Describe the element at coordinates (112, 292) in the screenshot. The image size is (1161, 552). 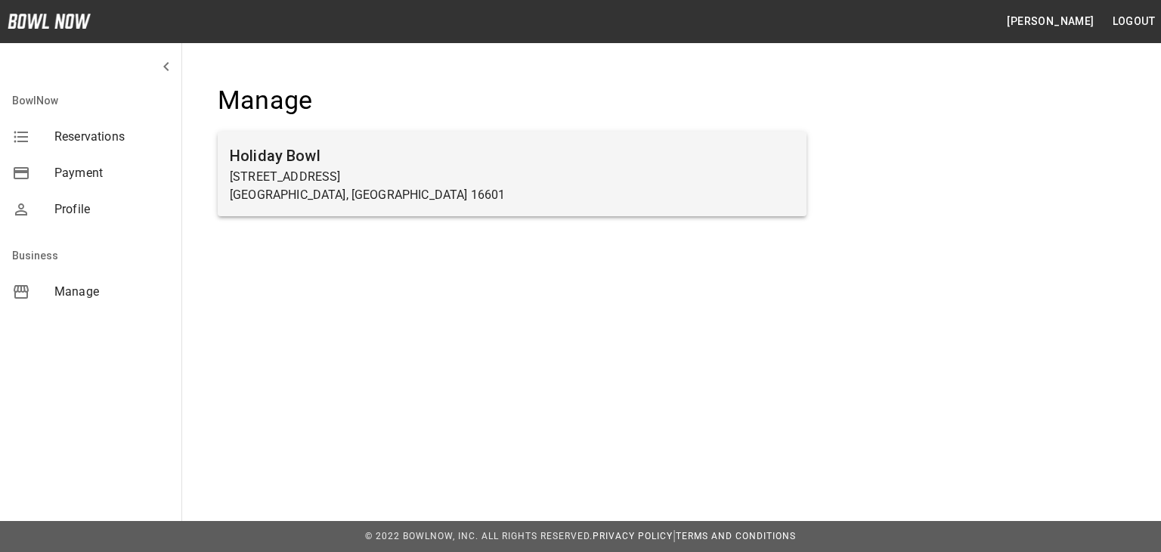
I see `span: Manage` at that location.